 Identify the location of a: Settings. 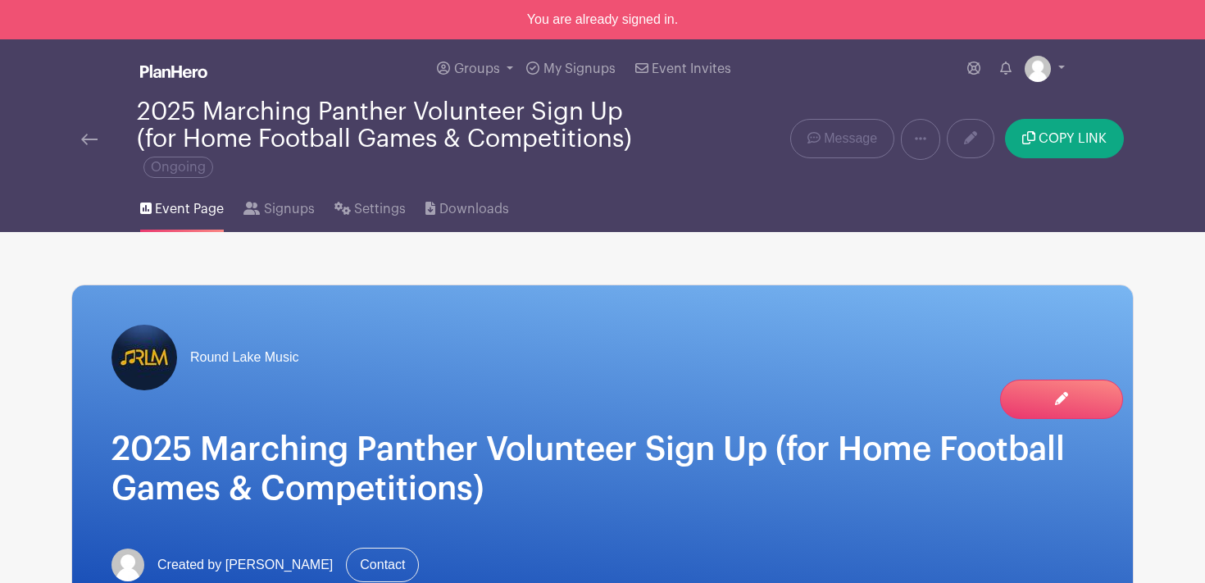
(370, 206).